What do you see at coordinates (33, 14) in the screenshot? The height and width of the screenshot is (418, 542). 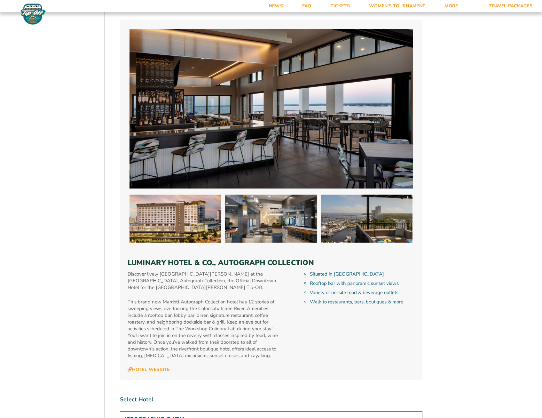 I see `img: Fort Myers Tip-Off` at bounding box center [33, 14].